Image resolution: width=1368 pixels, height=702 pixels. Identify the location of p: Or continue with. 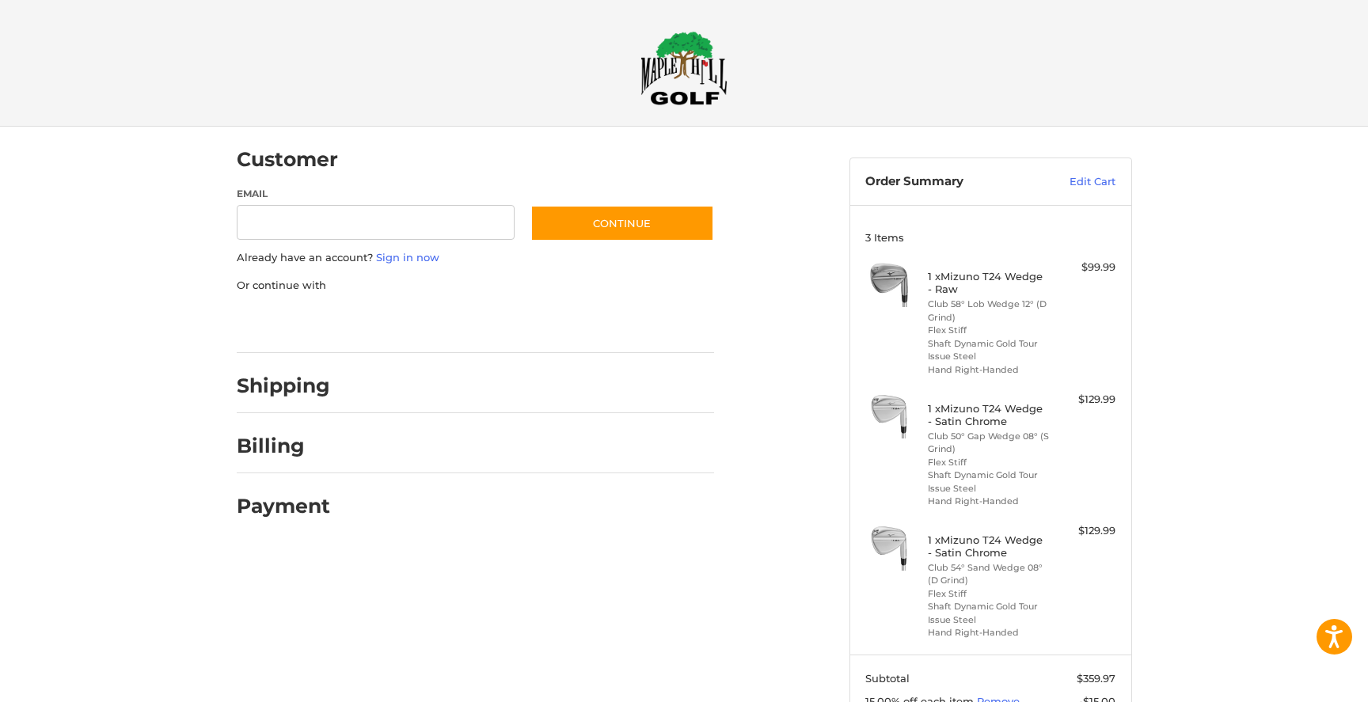
(475, 286).